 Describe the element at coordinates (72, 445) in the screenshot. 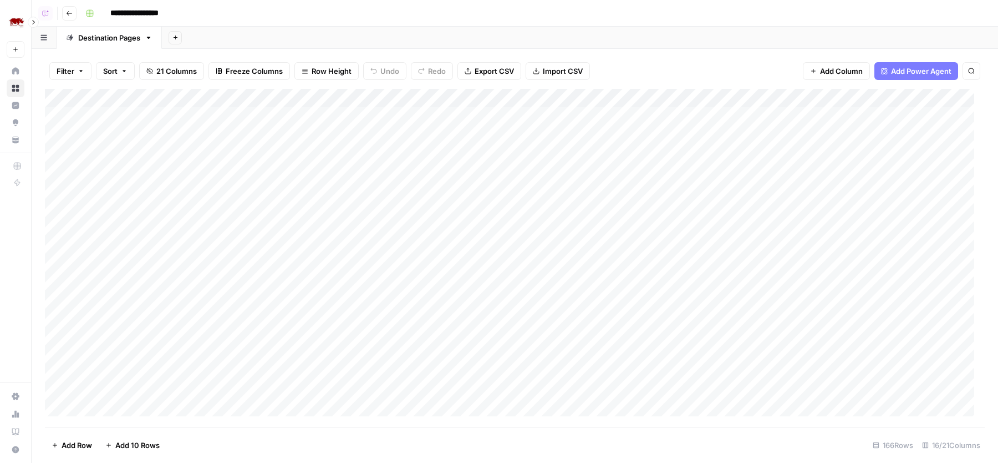

I see `button: Add Row` at that location.